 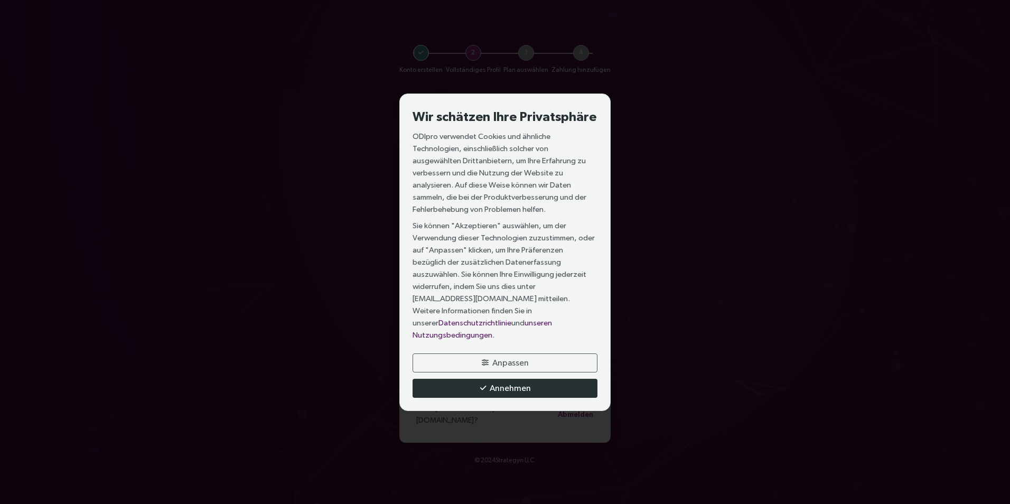 I want to click on p: Sie können "Akzeptieren" auswählen, um der Verwendung dieser Technologien zuzustimmen, oder auf "..., so click(x=505, y=280).